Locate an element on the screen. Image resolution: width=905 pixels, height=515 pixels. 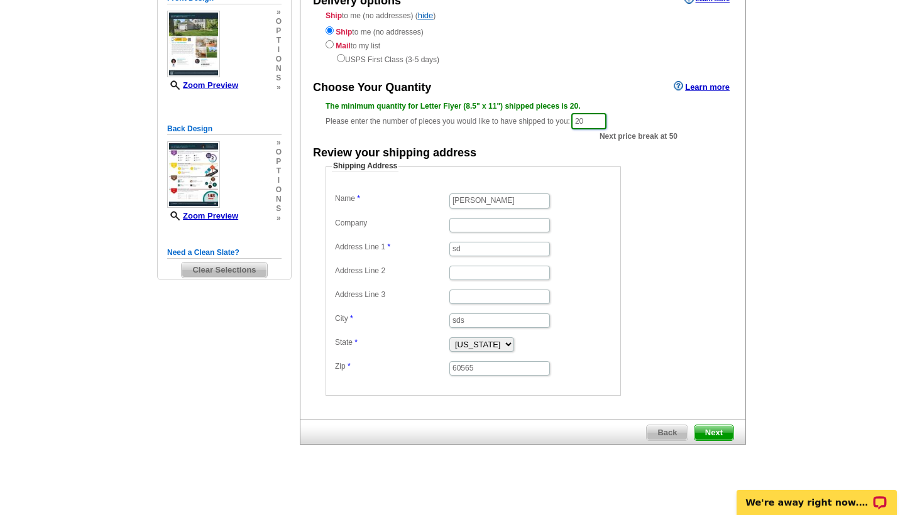
strong: Mail is located at coordinates (342, 46).